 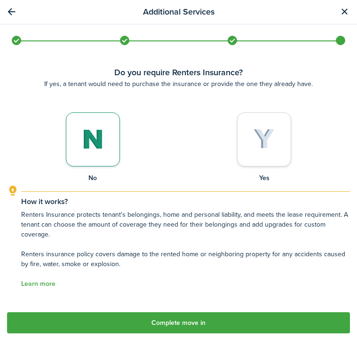 What do you see at coordinates (186, 250) in the screenshot?
I see `explanation-description: Renters Insurance protects tenant's belongings, home and personal liability, and meets the lease ...` at bounding box center [186, 250].